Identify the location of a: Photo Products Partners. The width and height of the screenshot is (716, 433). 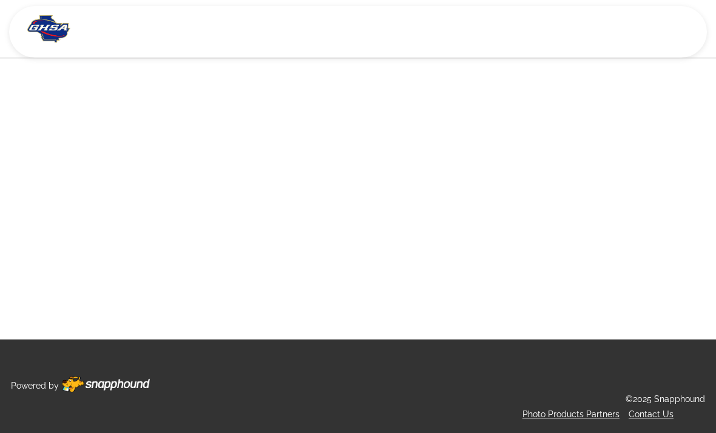
(571, 414).